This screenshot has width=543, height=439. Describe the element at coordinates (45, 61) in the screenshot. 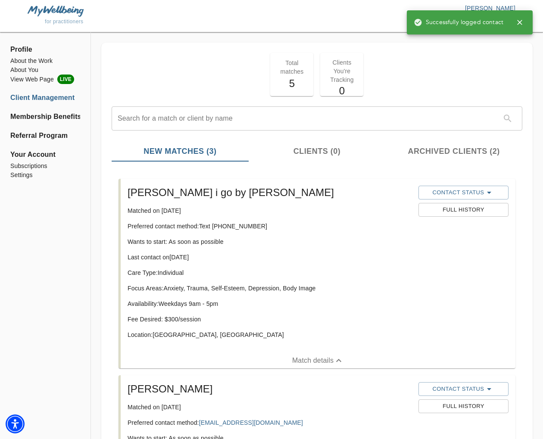

I see `a: About the Work` at that location.